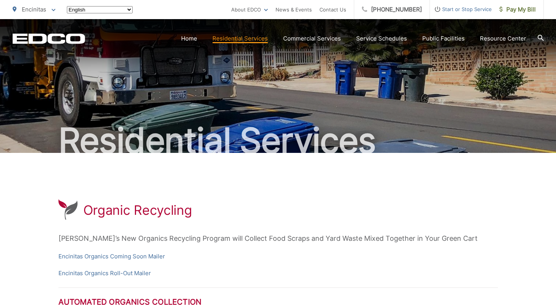 The width and height of the screenshot is (556, 305). Describe the element at coordinates (443, 39) in the screenshot. I see `a: Public Facilities` at that location.